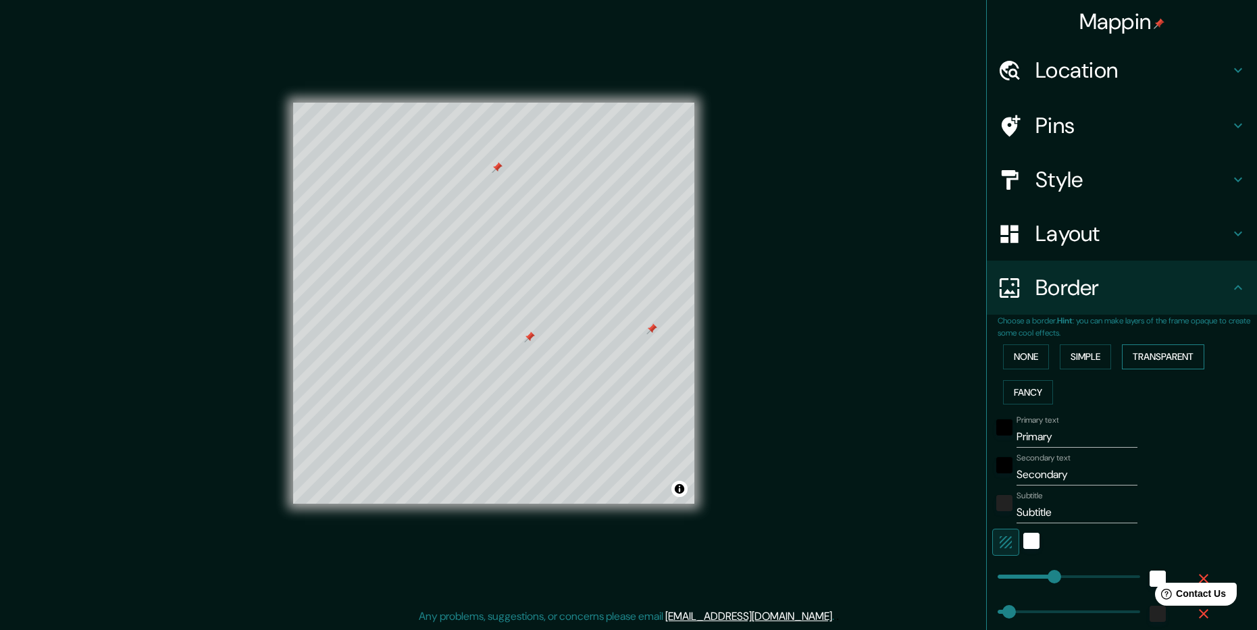 This screenshot has width=1257, height=630. I want to click on h4: Mappin, so click(1122, 22).